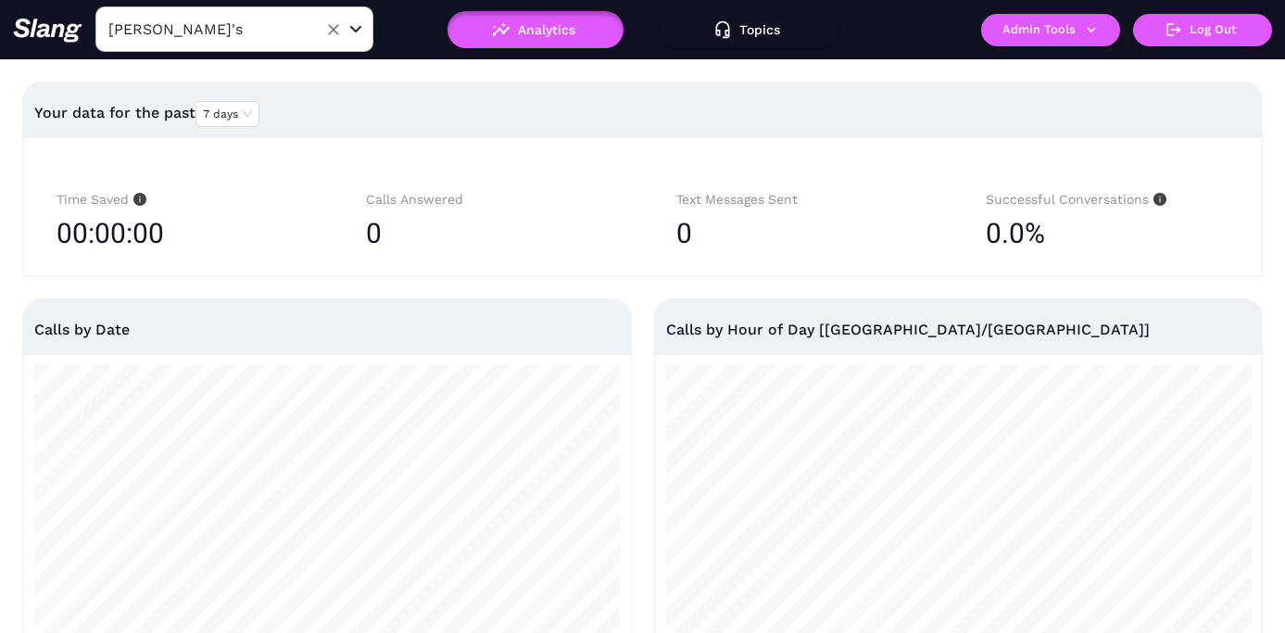 This screenshot has height=633, width=1285. I want to click on span: 00:00:00, so click(110, 233).